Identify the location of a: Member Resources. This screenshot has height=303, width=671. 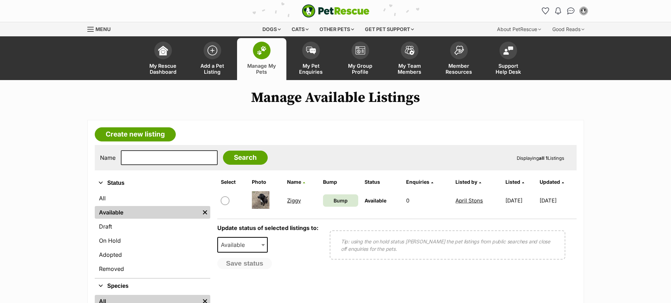
(459, 59).